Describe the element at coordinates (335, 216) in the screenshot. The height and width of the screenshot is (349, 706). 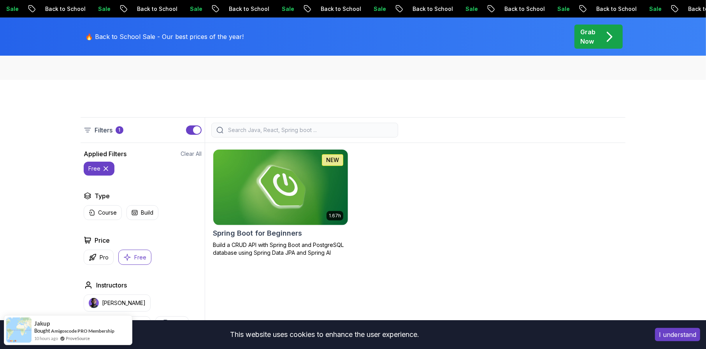
I see `p: 1.67h` at that location.